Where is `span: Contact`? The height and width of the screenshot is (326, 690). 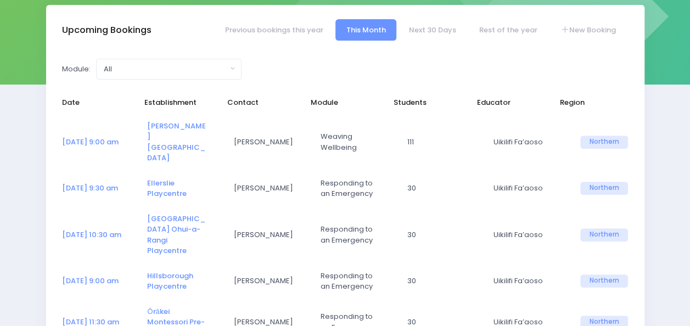
span: Contact is located at coordinates (257, 103).